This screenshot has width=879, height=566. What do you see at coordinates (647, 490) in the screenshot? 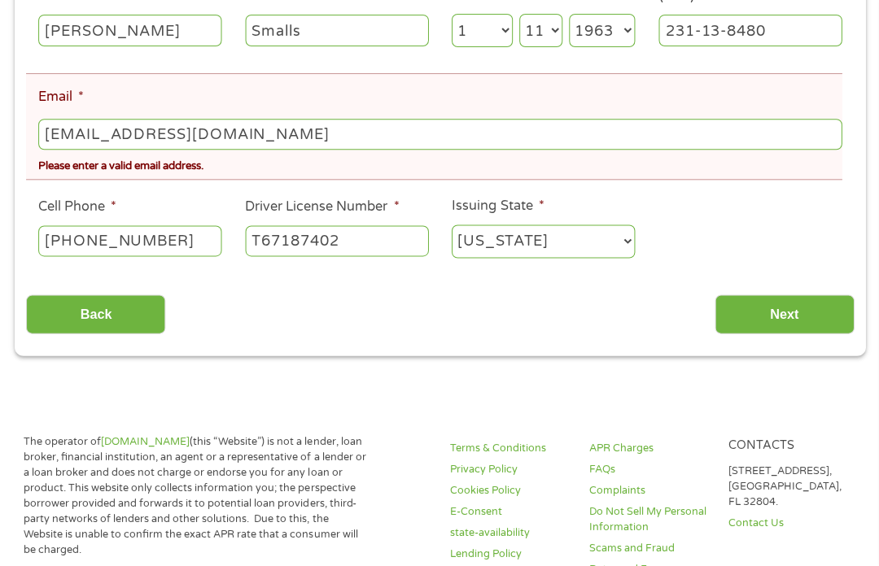
I see `a: Complaints` at bounding box center [647, 490].